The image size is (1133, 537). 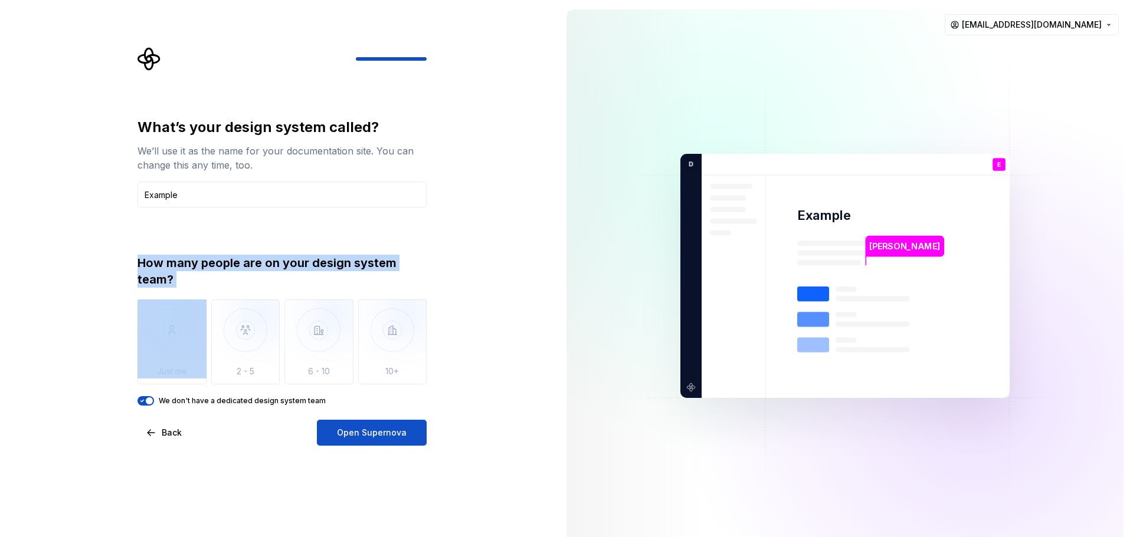 What do you see at coordinates (372, 433) in the screenshot?
I see `span: Open Supernova` at bounding box center [372, 433].